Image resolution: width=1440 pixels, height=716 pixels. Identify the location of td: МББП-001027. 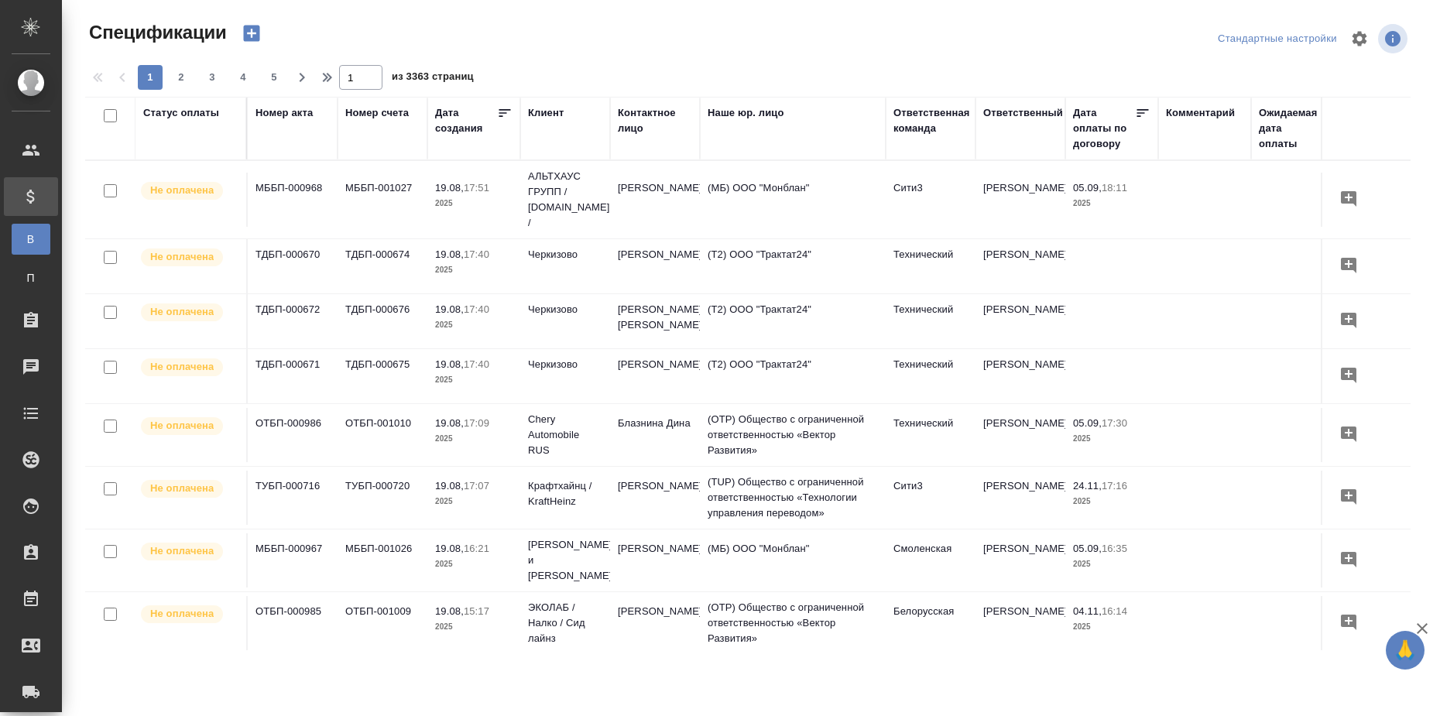
(382, 200).